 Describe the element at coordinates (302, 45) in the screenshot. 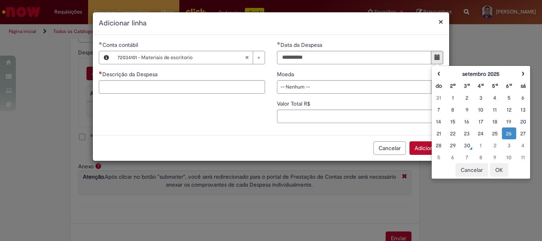

I see `span: Data da Despesa` at that location.